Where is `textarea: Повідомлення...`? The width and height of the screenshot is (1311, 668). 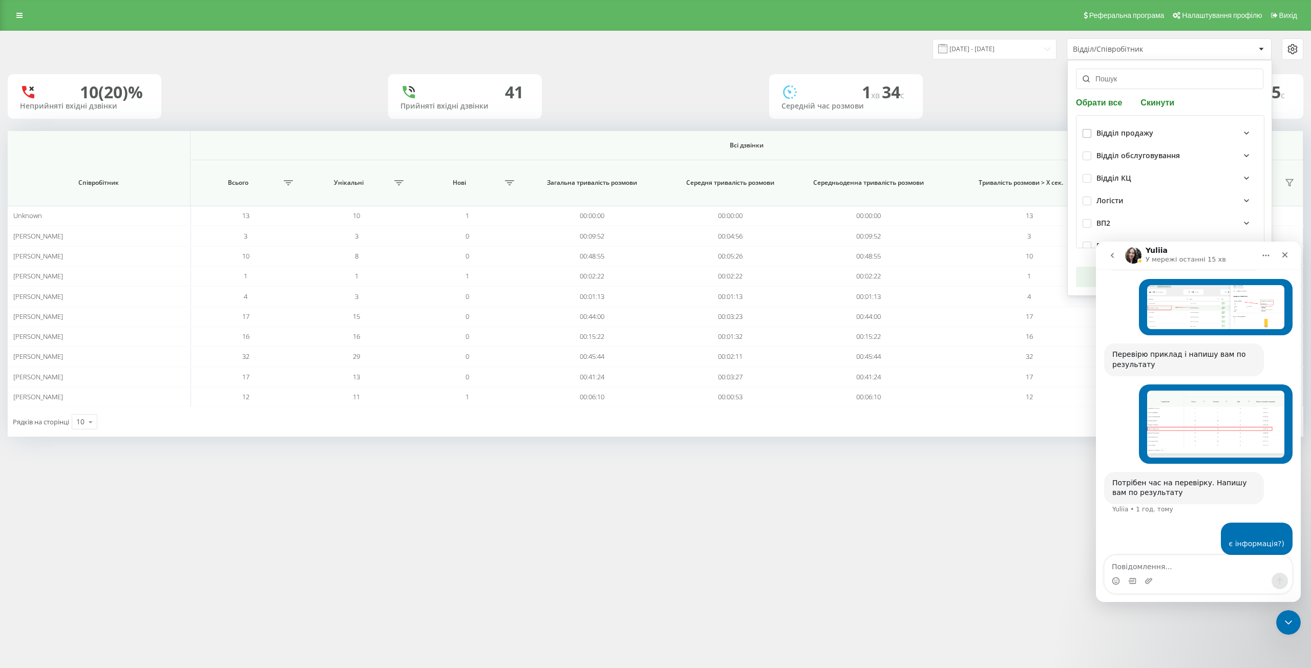 textarea: Повідомлення... is located at coordinates (102, 323).